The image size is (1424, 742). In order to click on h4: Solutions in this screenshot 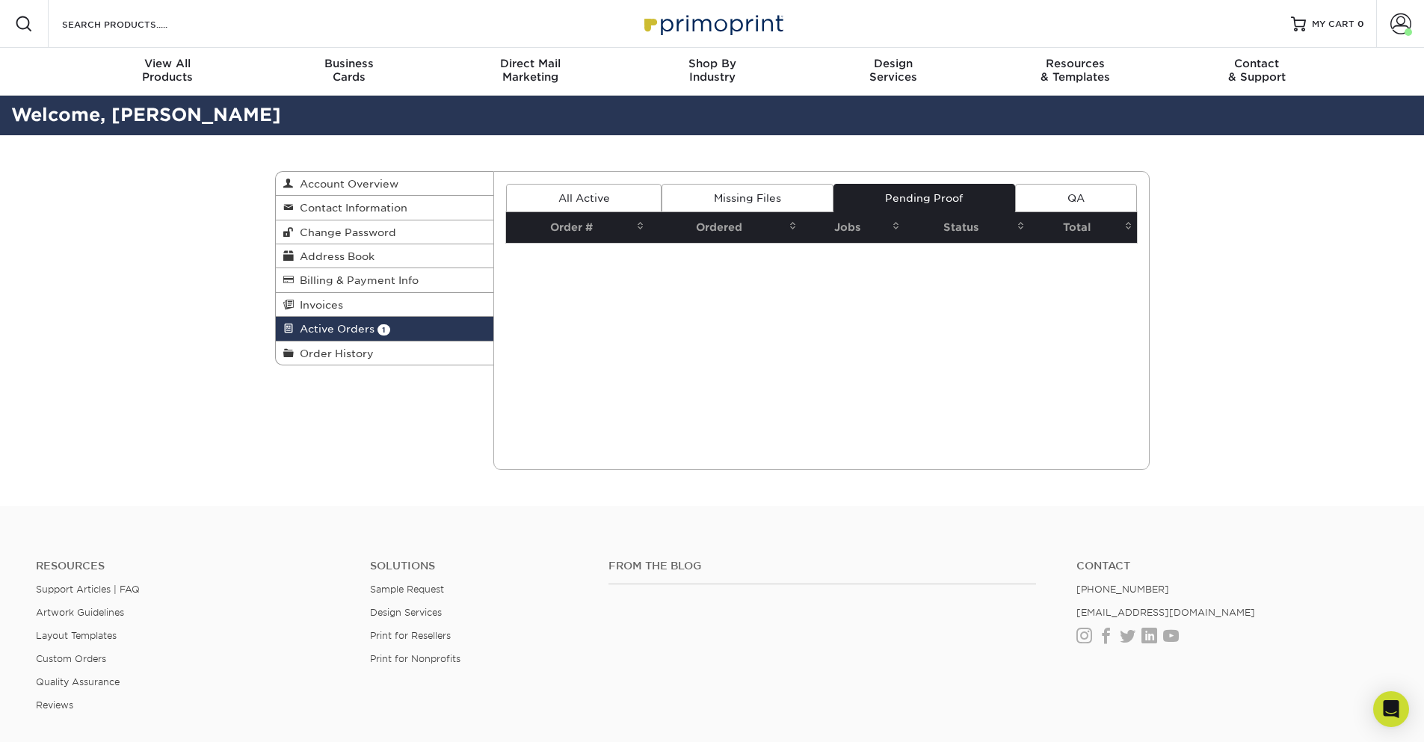, I will do `click(478, 566)`.